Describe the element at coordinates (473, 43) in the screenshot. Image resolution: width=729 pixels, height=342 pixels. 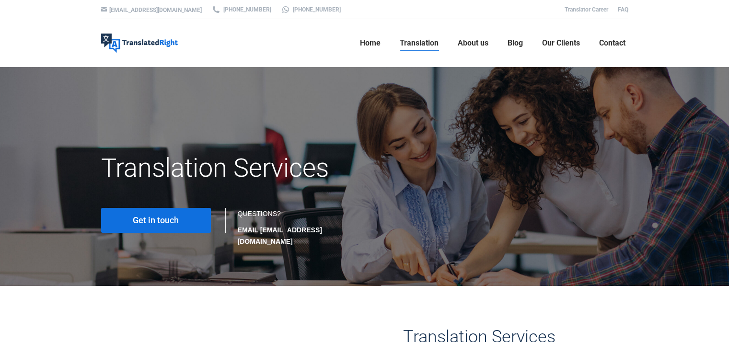
I see `a: About us` at that location.